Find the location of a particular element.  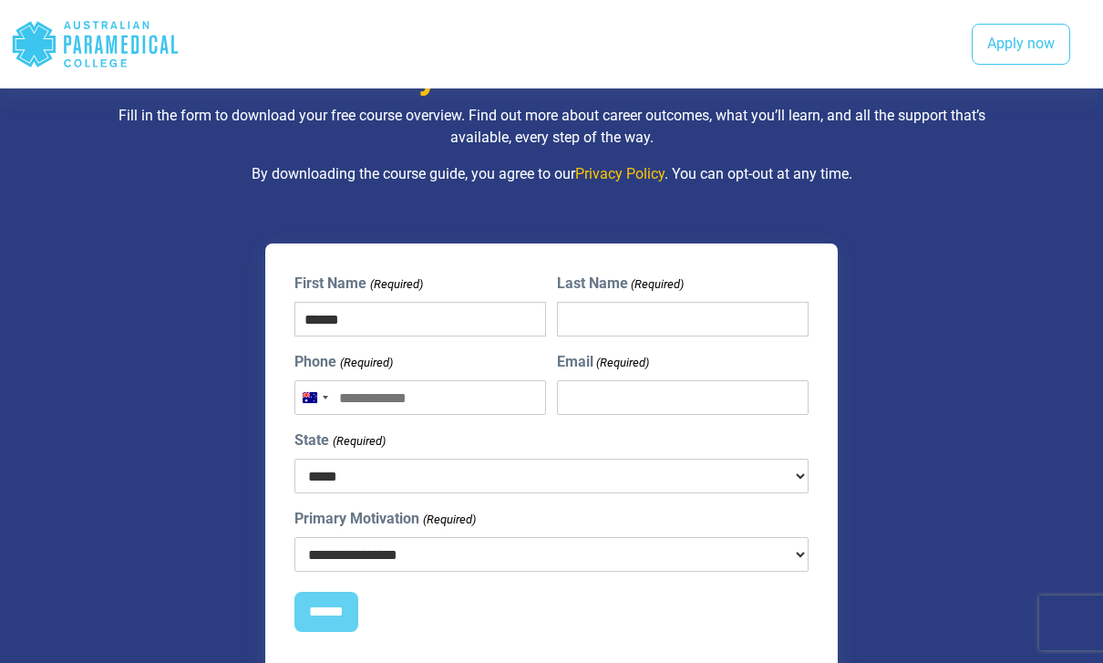

label: Phone is located at coordinates (343, 362).